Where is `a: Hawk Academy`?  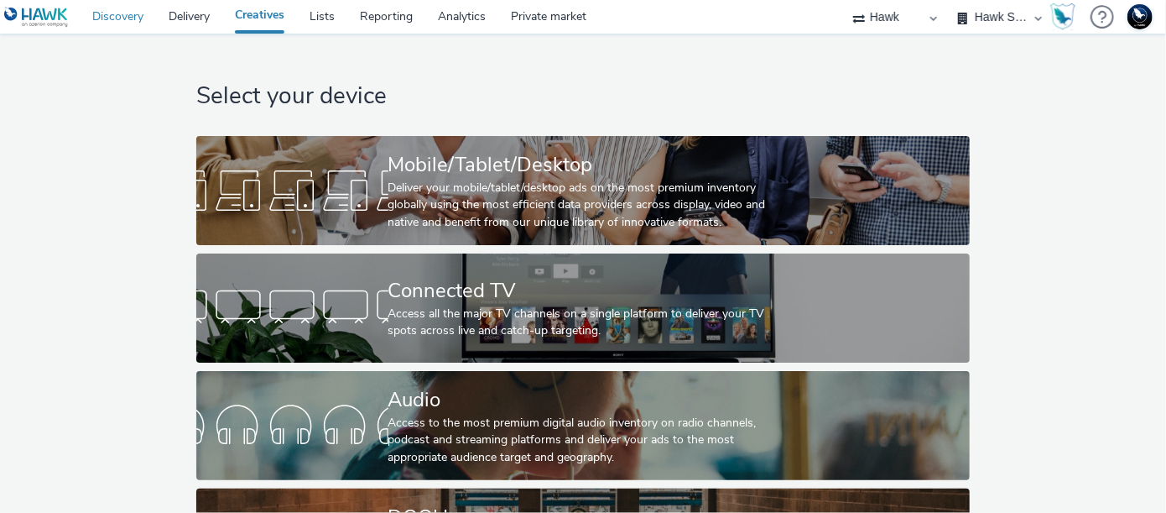 a: Hawk Academy is located at coordinates (1066, 17).